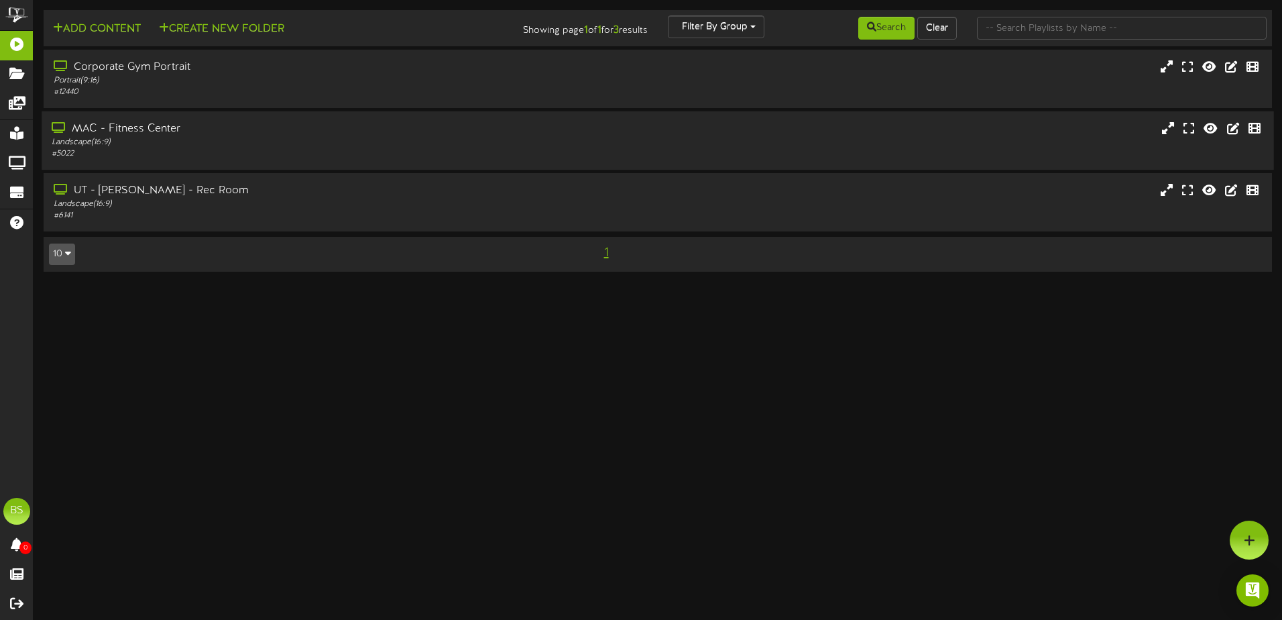  Describe the element at coordinates (17, 511) in the screenshot. I see `div: BS` at that location.